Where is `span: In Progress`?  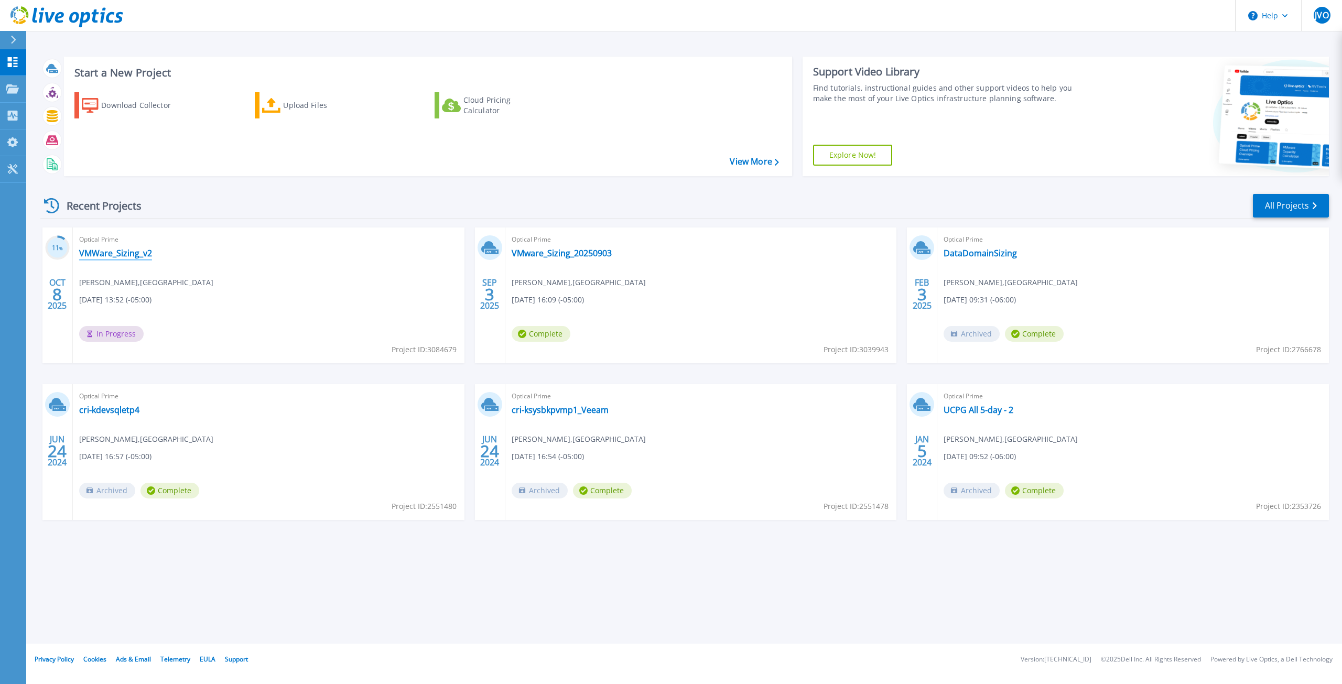
span: In Progress is located at coordinates (111, 334).